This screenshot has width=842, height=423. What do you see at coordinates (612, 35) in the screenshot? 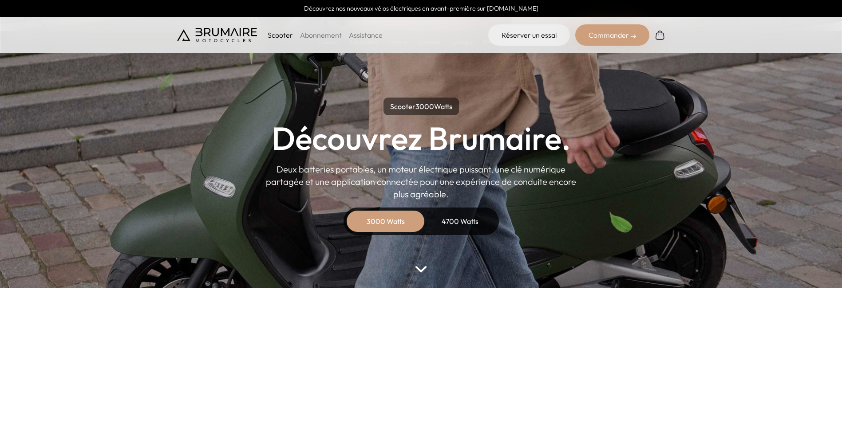
I see `div: Commander` at bounding box center [612, 35].